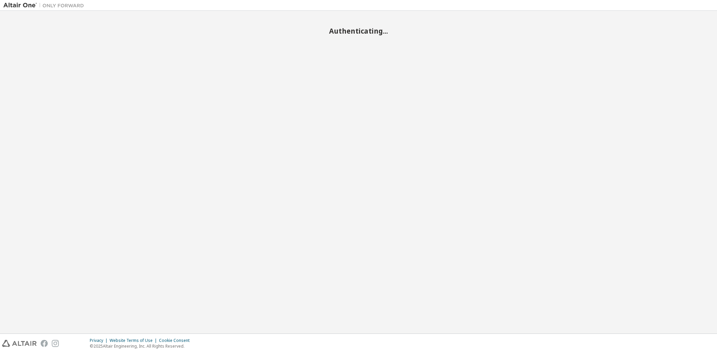 The image size is (717, 353). I want to click on img: altair_logo.svg, so click(19, 343).